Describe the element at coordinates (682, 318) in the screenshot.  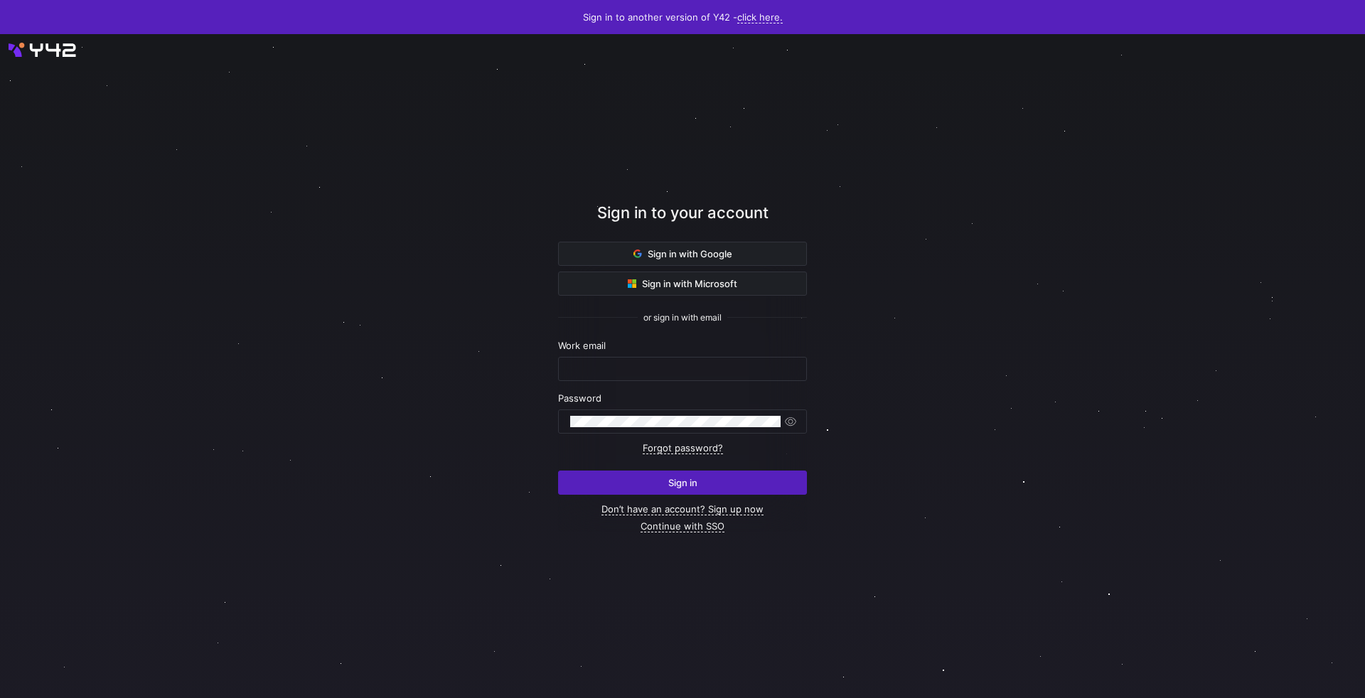
I see `span: or sign in with email` at that location.